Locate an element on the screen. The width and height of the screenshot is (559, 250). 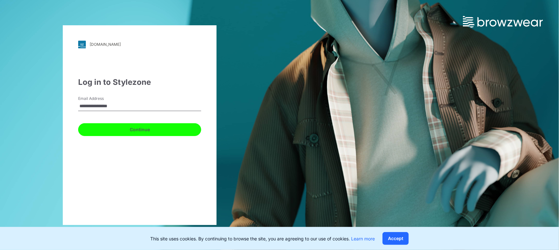
img: browzwear-logo.73288ffb.svg is located at coordinates (503, 22).